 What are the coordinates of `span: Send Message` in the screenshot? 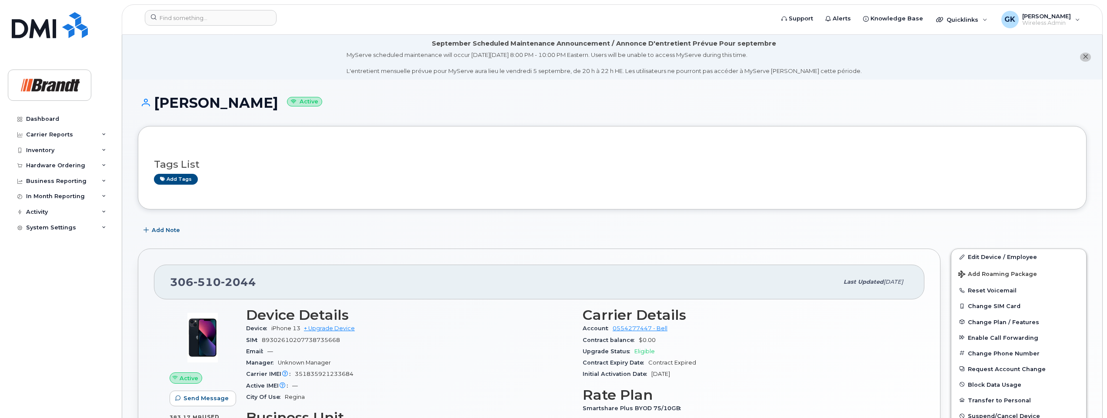 It's located at (206, 398).